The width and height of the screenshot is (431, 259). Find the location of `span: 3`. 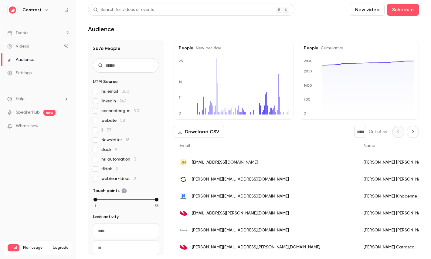

span: 3 is located at coordinates (135, 160).